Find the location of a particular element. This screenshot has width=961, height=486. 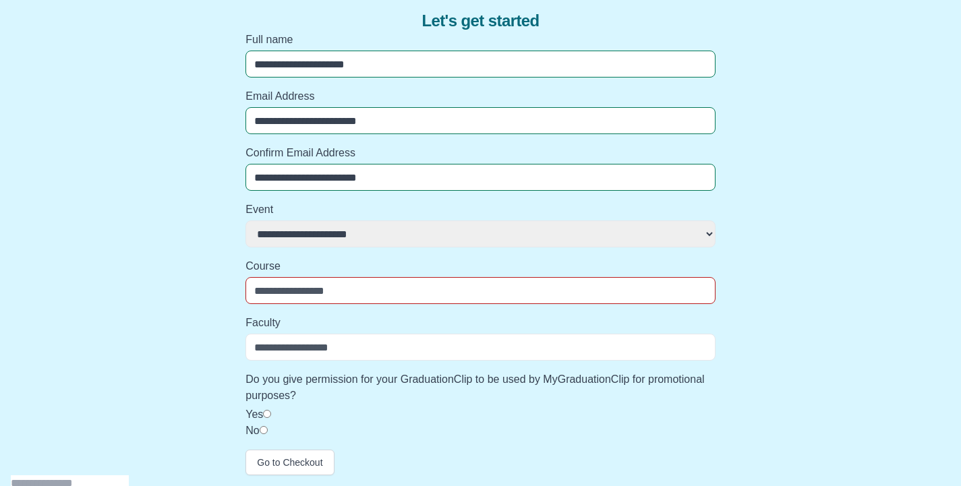

label: Event is located at coordinates (480, 210).